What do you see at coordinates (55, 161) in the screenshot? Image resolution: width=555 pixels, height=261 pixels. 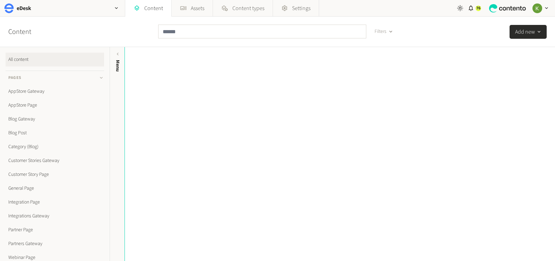 I see `a: Customer Stories Gateway` at bounding box center [55, 161].